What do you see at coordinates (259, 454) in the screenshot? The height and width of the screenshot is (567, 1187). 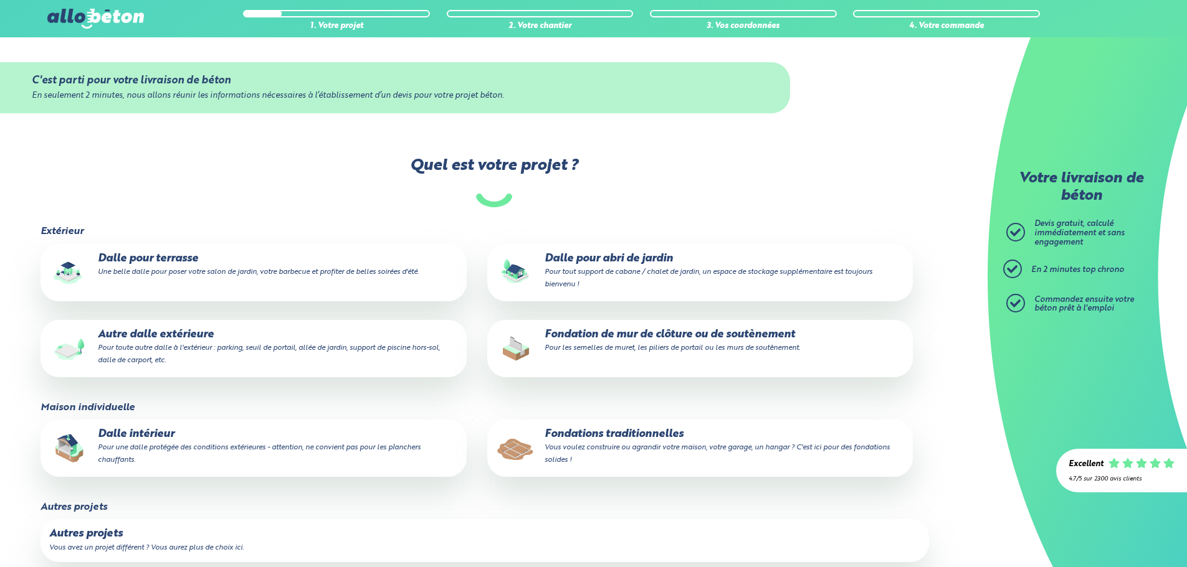 I see `small: Pour une dalle protégée des conditions extérieures - attention, ne convient pas pour les plancher...` at bounding box center [259, 454].